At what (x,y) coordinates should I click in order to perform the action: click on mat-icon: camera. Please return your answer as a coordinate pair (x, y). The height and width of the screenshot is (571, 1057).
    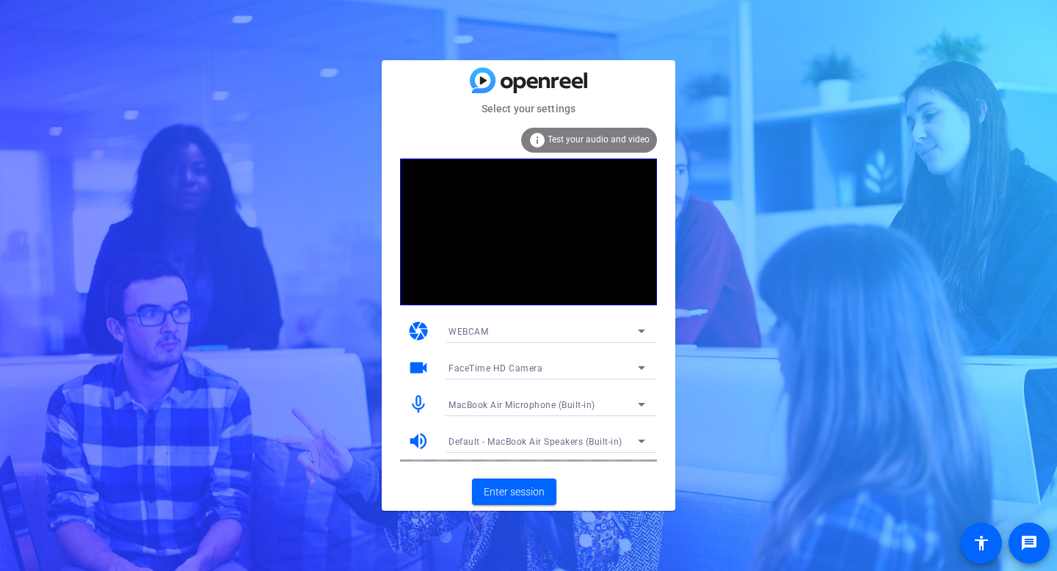
    Looking at the image, I should click on (418, 331).